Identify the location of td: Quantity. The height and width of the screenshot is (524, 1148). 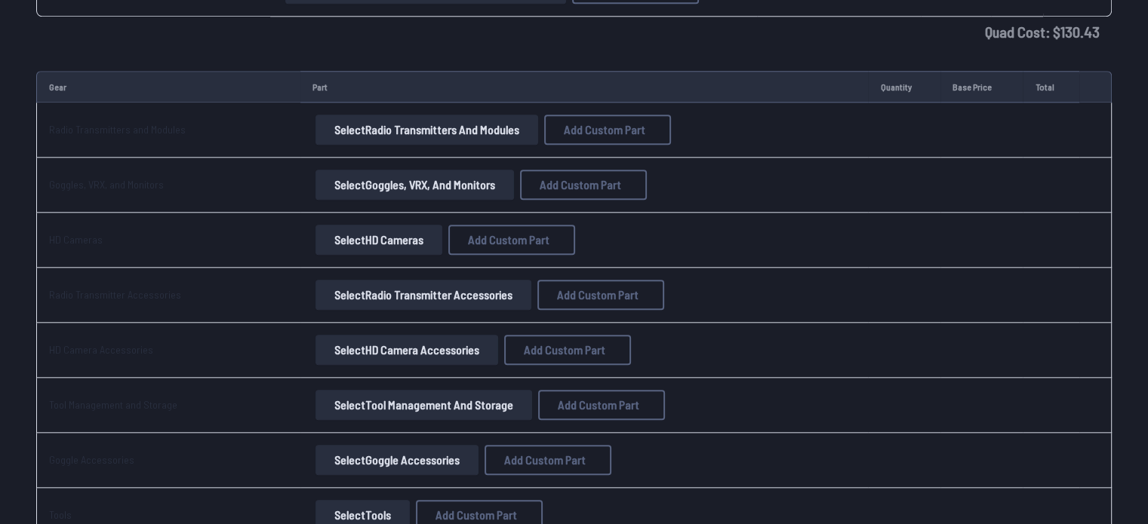
(903, 87).